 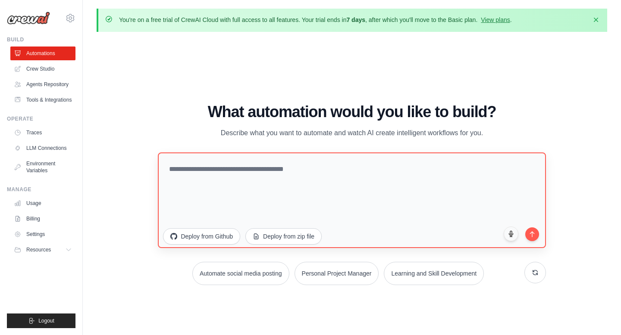 What do you see at coordinates (41, 321) in the screenshot?
I see `button: Logout` at bounding box center [41, 321].